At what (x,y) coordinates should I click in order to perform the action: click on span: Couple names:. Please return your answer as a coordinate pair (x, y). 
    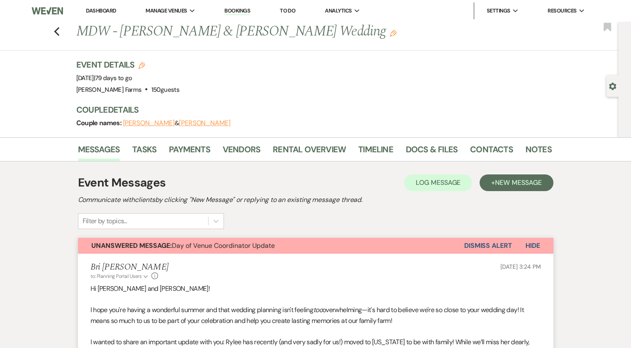
    Looking at the image, I should click on (100, 123).